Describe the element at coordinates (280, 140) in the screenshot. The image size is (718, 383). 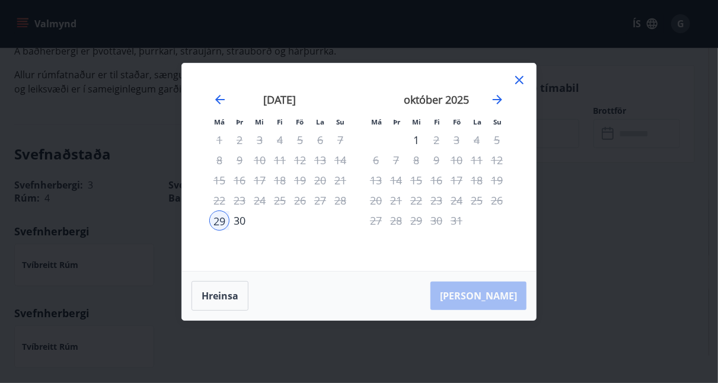
I see `td: Not available. fimmtudagur, 4. september 2025` at that location.